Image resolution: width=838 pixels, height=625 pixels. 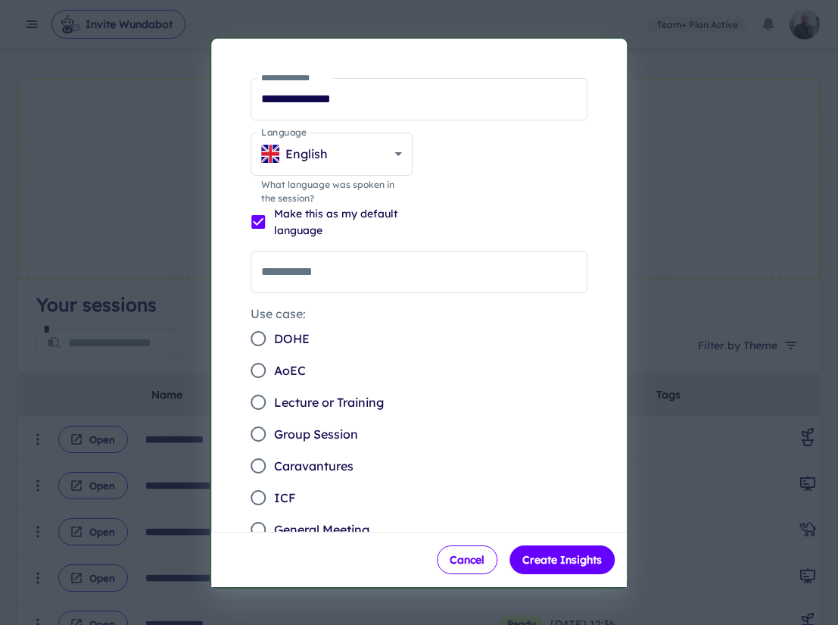 What do you see at coordinates (314, 466) in the screenshot?
I see `span: Caravantures` at bounding box center [314, 466].